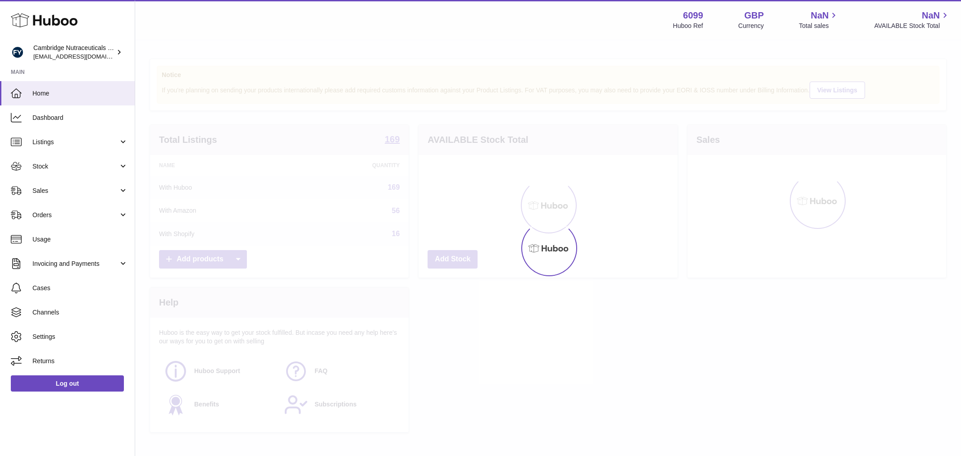 The height and width of the screenshot is (456, 961). I want to click on span: Home, so click(80, 93).